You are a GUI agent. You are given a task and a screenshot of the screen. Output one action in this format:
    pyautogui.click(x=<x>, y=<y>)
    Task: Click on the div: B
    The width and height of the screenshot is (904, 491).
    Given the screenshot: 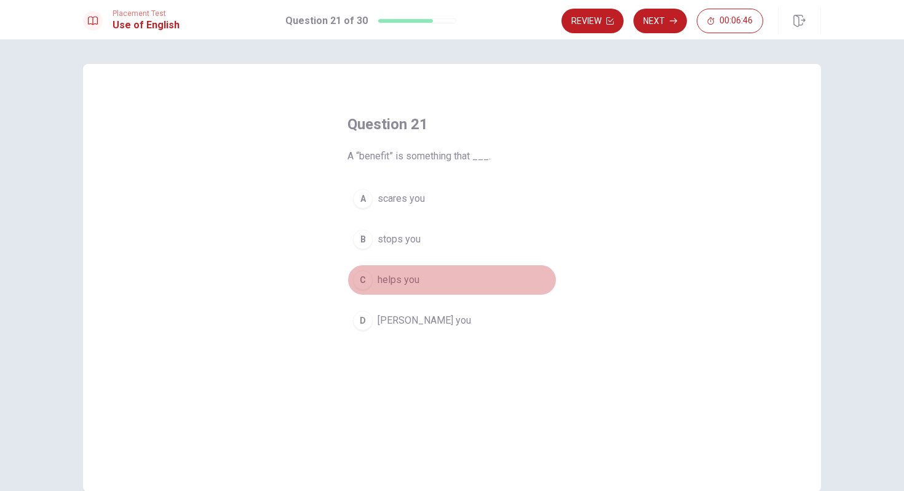 What is the action you would take?
    pyautogui.click(x=363, y=239)
    